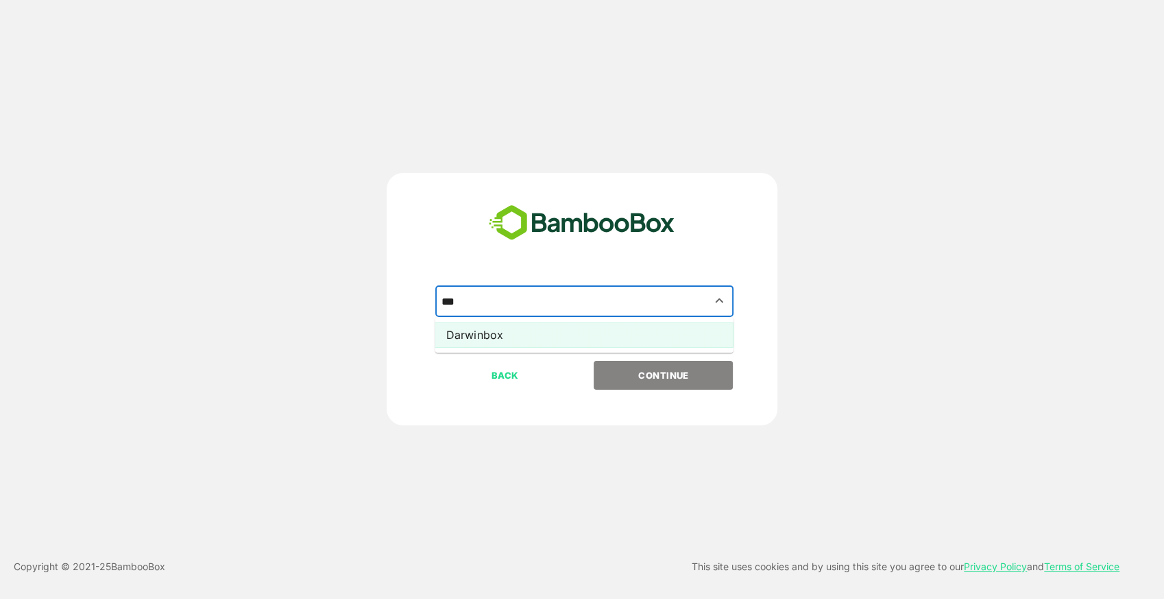  I want to click on p: CONTINUE, so click(664, 375).